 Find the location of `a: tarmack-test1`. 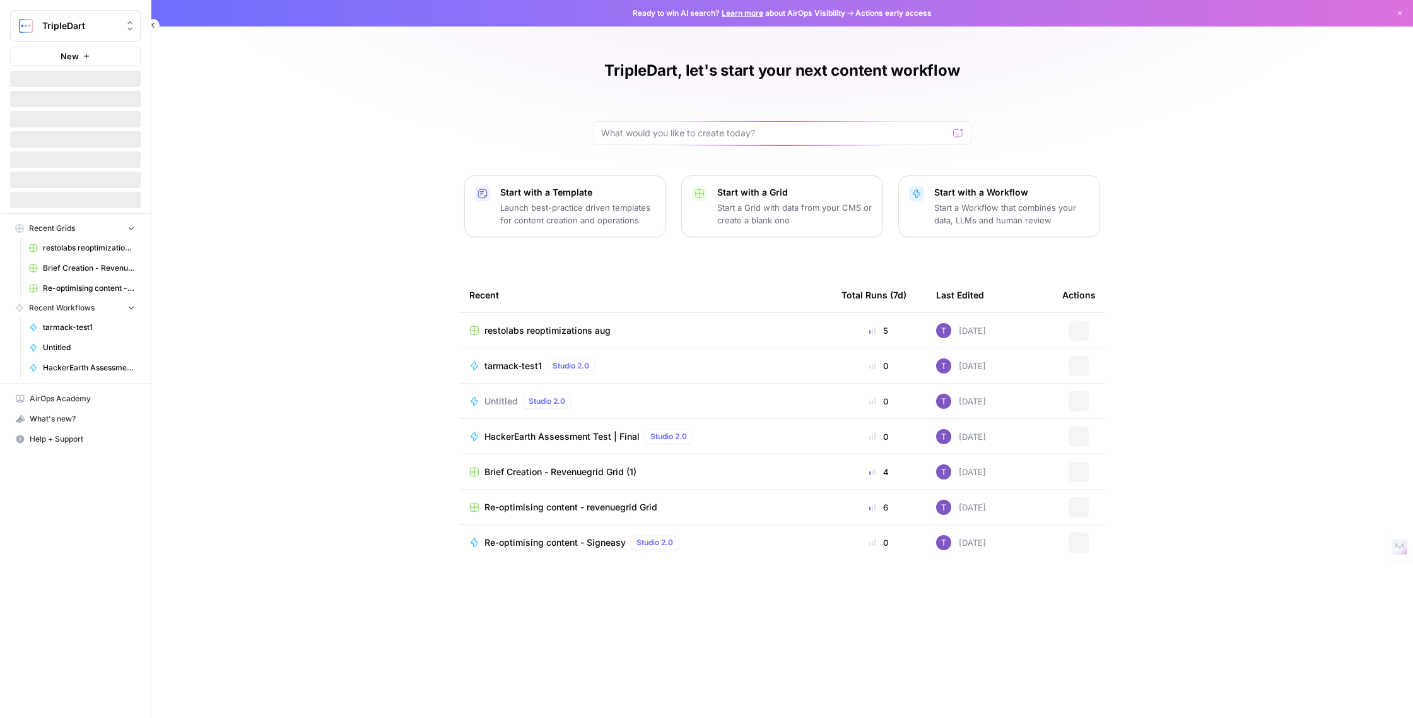

a: tarmack-test1 is located at coordinates (82, 327).